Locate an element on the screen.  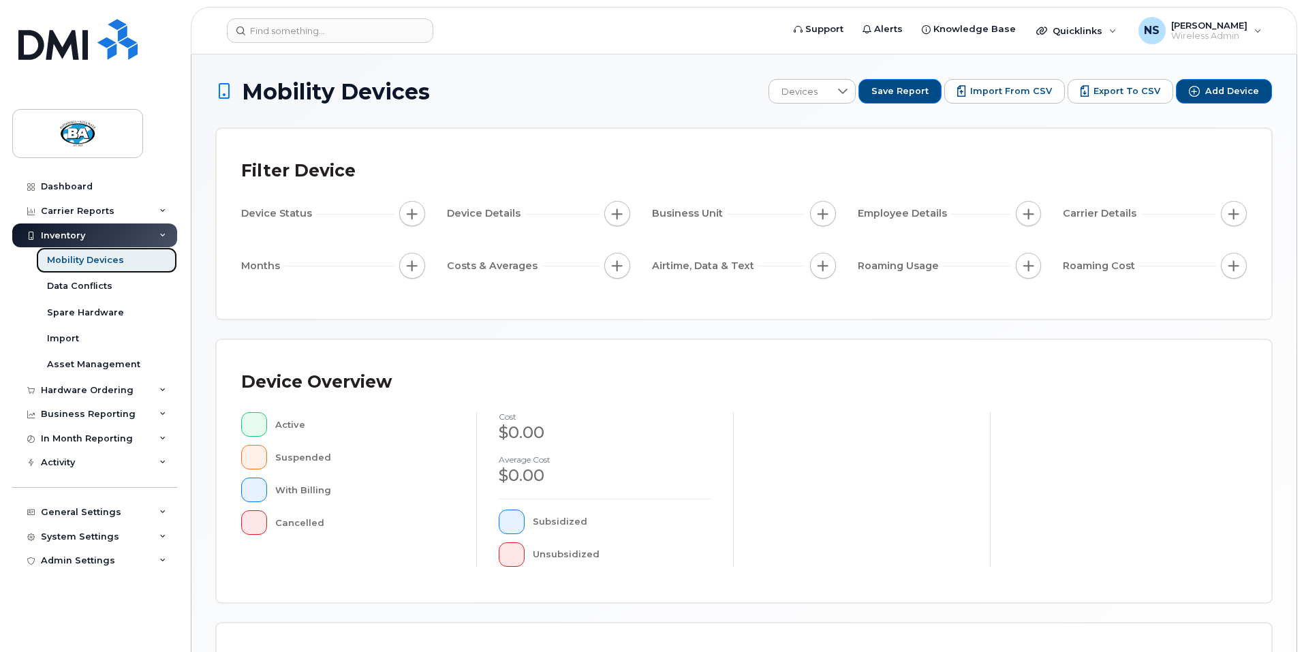
span: Roaming Usage is located at coordinates (900, 266).